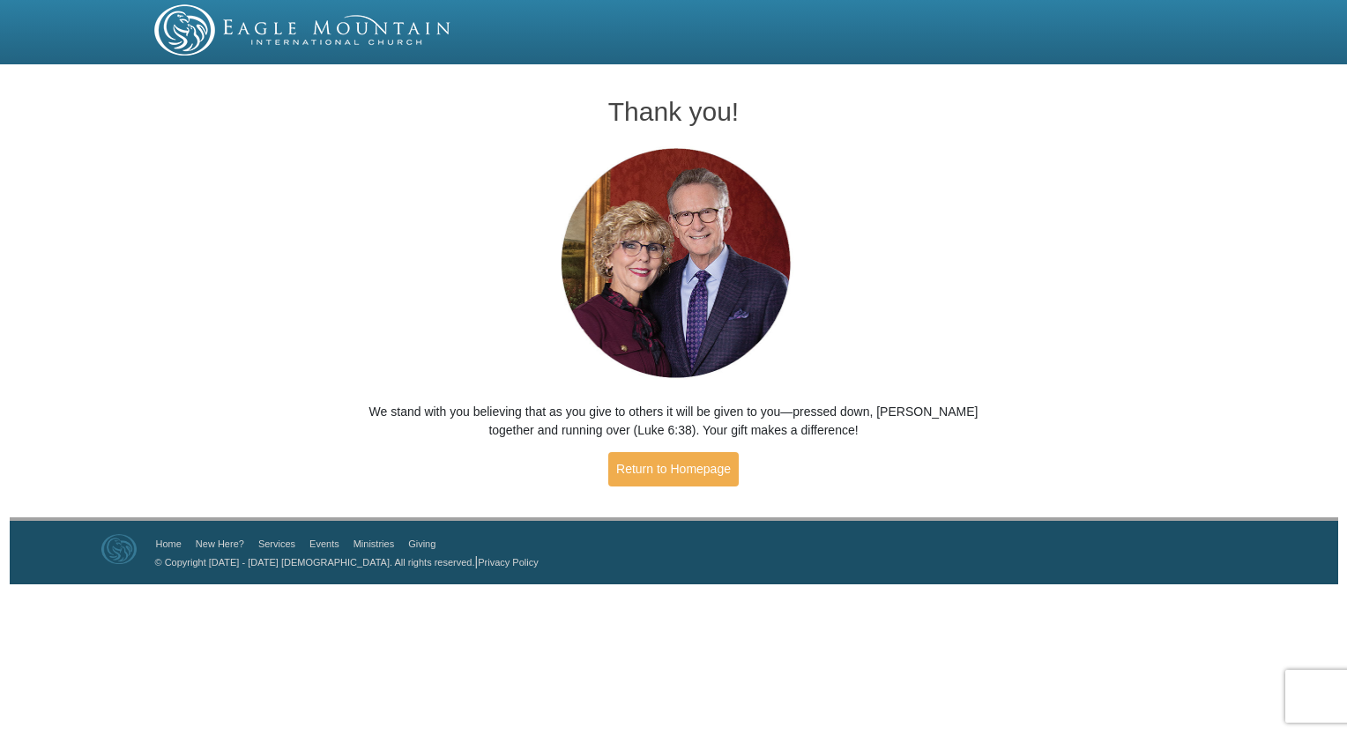 This screenshot has width=1347, height=735. Describe the element at coordinates (168, 544) in the screenshot. I see `a: Home` at that location.